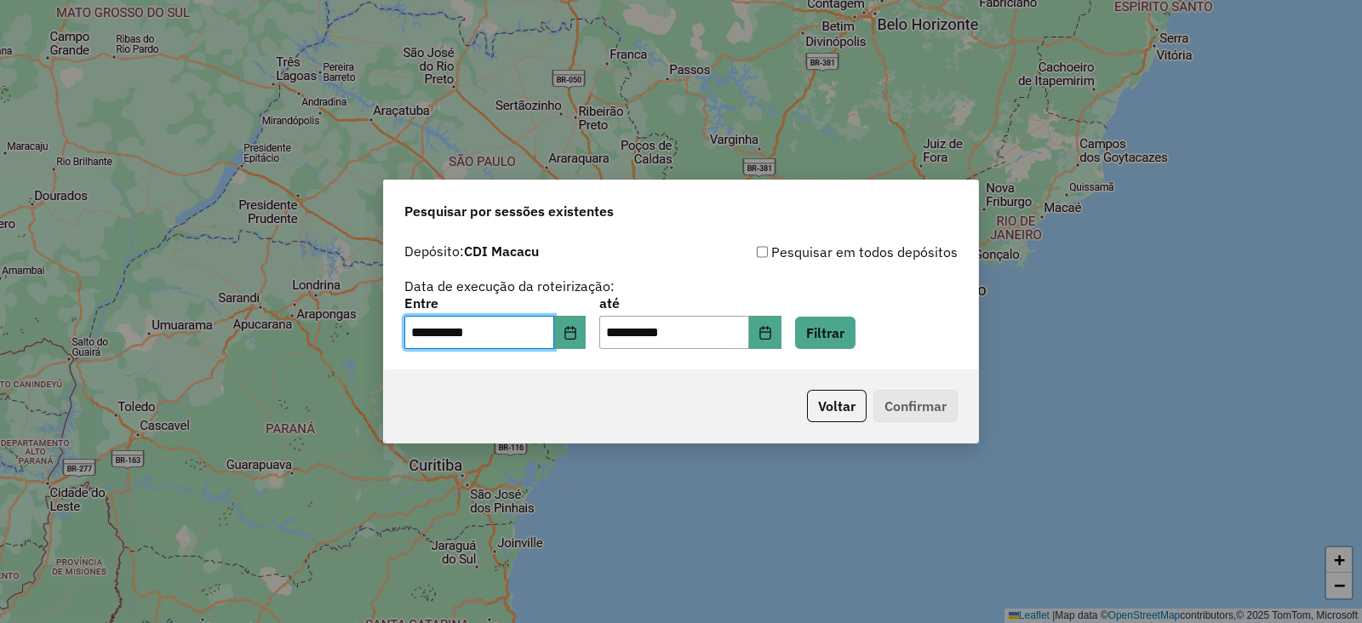  I want to click on label: Depósito:, so click(471, 251).